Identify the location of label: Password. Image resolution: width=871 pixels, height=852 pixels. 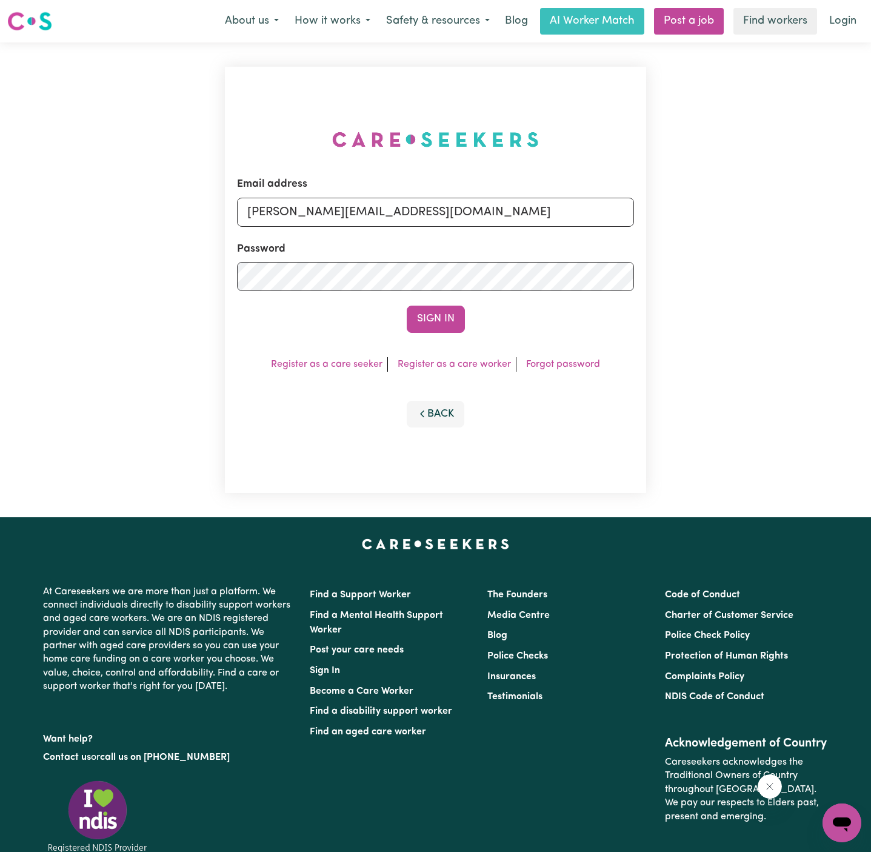
(261, 249).